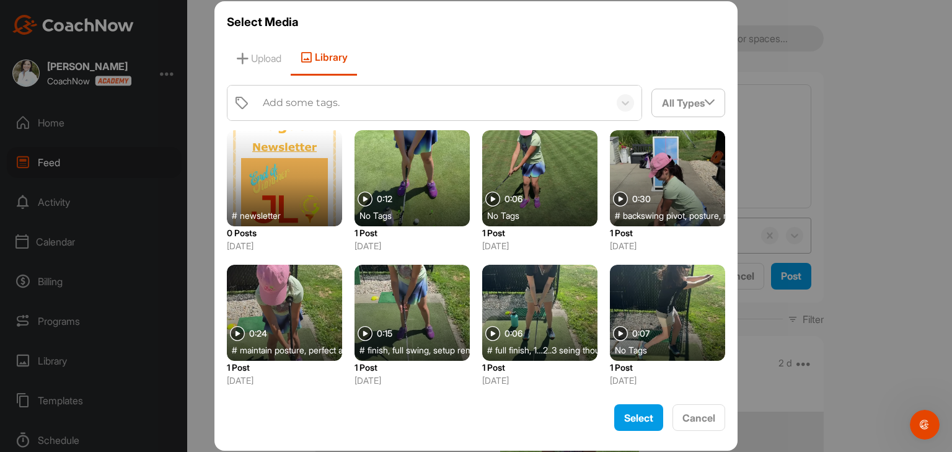 This screenshot has height=452, width=952. I want to click on span: newsletter, so click(260, 215).